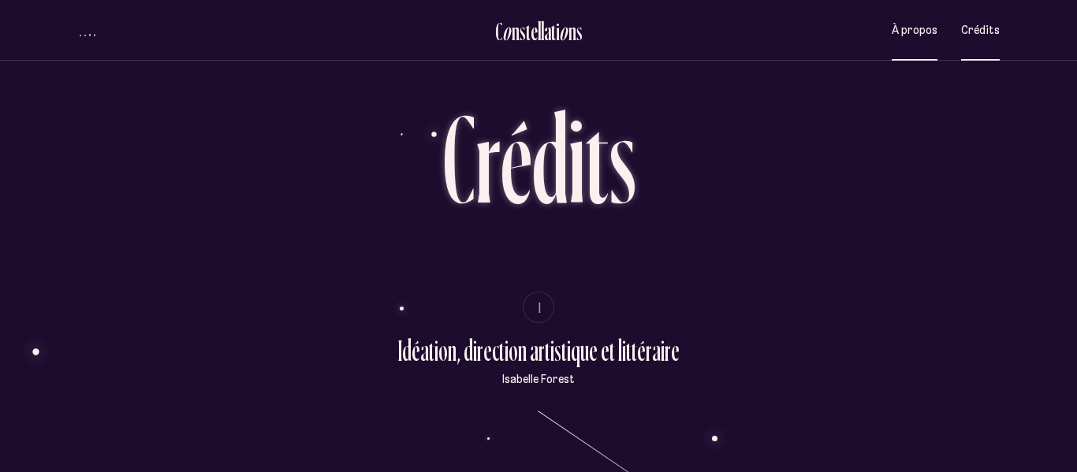 The height and width of the screenshot is (472, 1077). Describe the element at coordinates (547, 31) in the screenshot. I see `div: a` at that location.